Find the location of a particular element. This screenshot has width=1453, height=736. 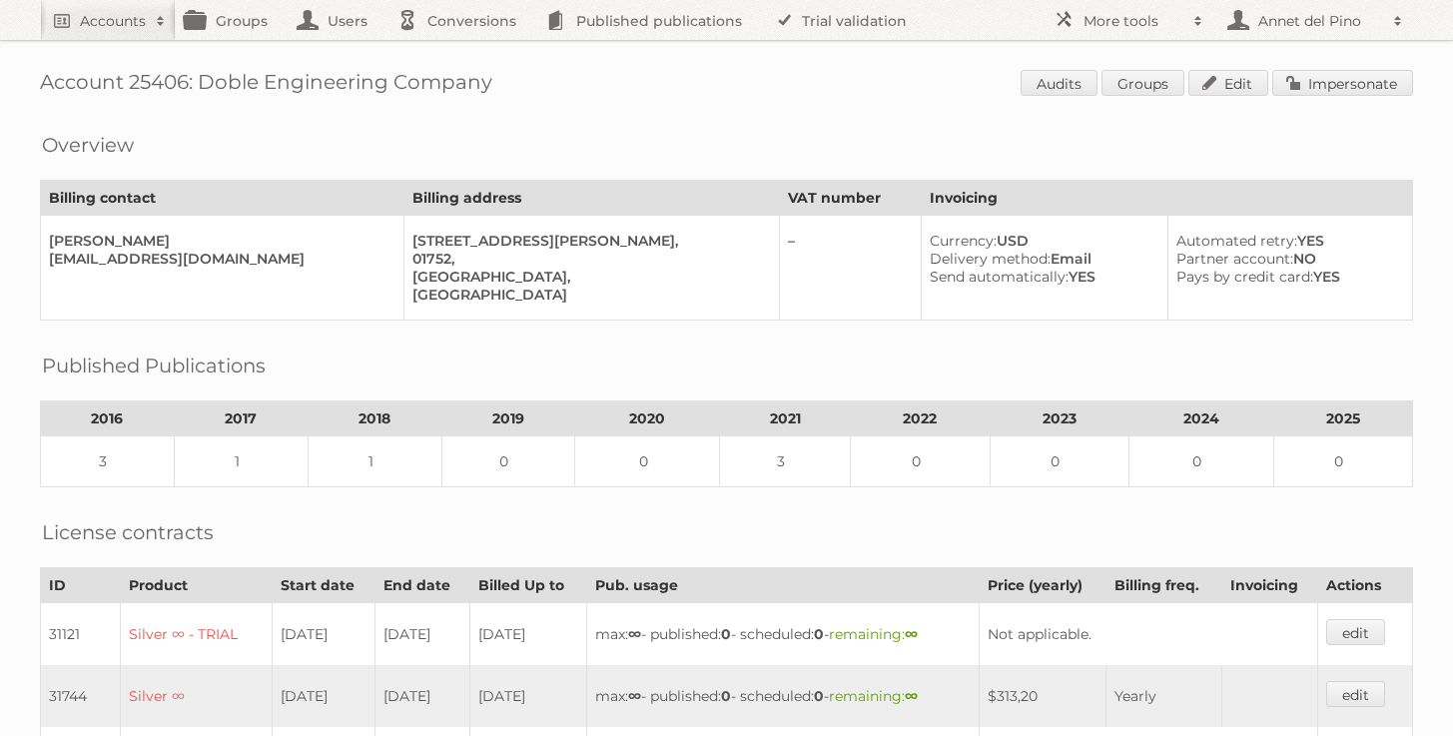

a: Impersonate is located at coordinates (1342, 83).